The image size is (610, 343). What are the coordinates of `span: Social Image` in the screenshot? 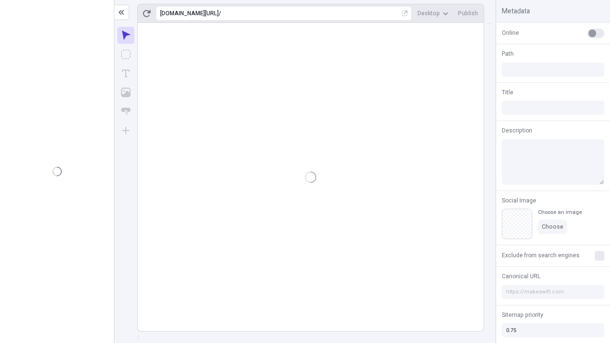 It's located at (519, 201).